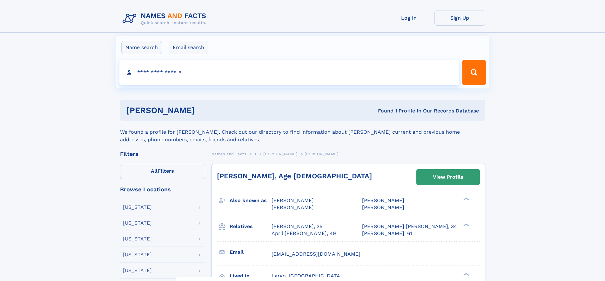  What do you see at coordinates (162, 172) in the screenshot?
I see `label: Filters` at bounding box center [162, 172].